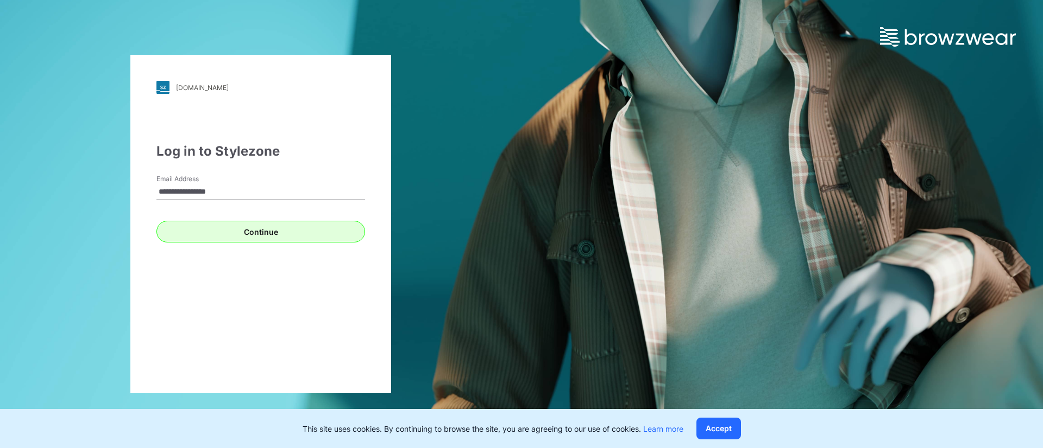 This screenshot has width=1043, height=448. Describe the element at coordinates (163, 87) in the screenshot. I see `img: stylezone-logo.562084cfcfab977791bfbf7441f1a819.svg` at that location.